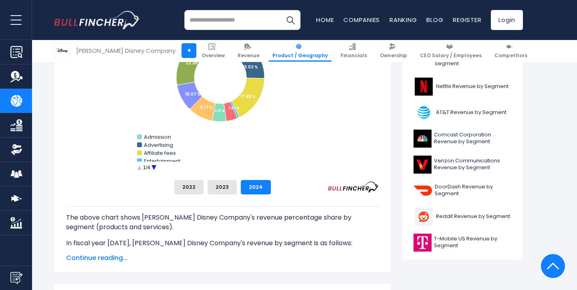 The image size is (577, 290). I want to click on span: Verizon Communications Revenue by Segment, so click(473, 165).